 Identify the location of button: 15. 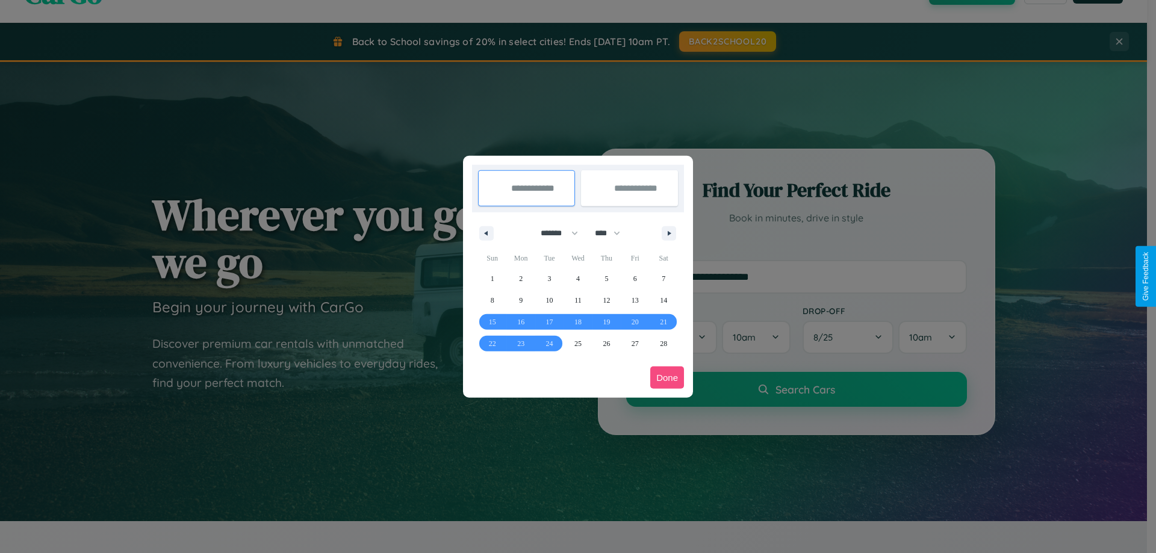
(492, 322).